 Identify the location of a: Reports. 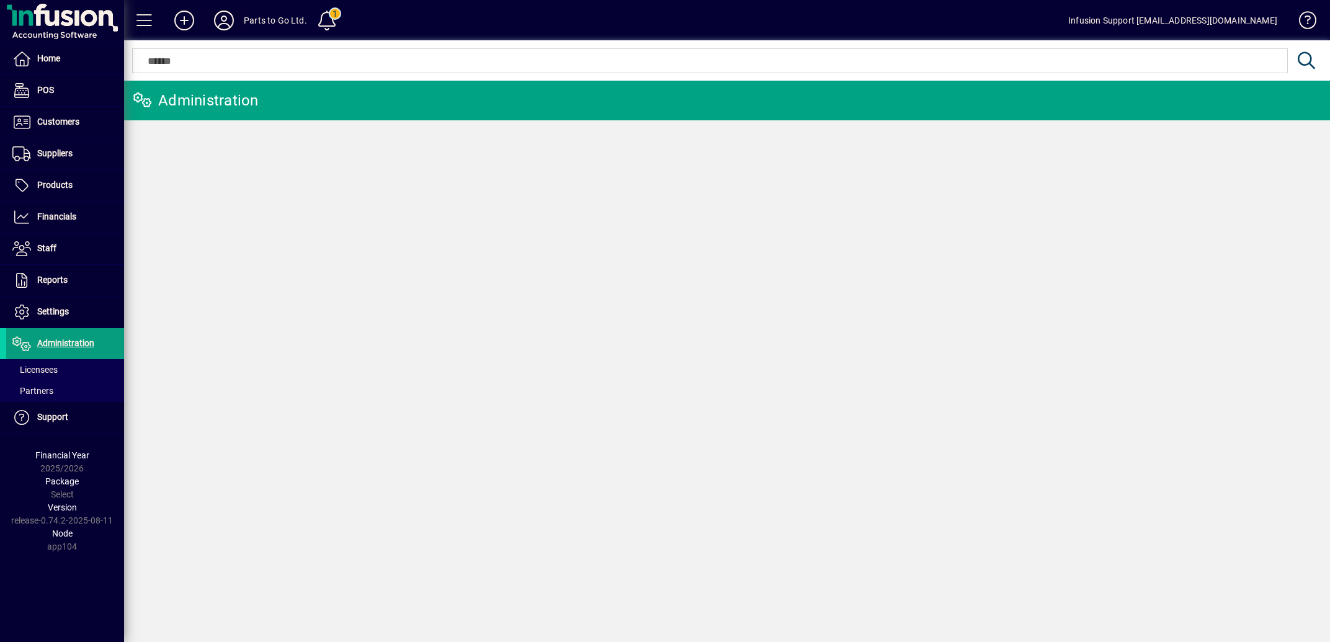
(65, 280).